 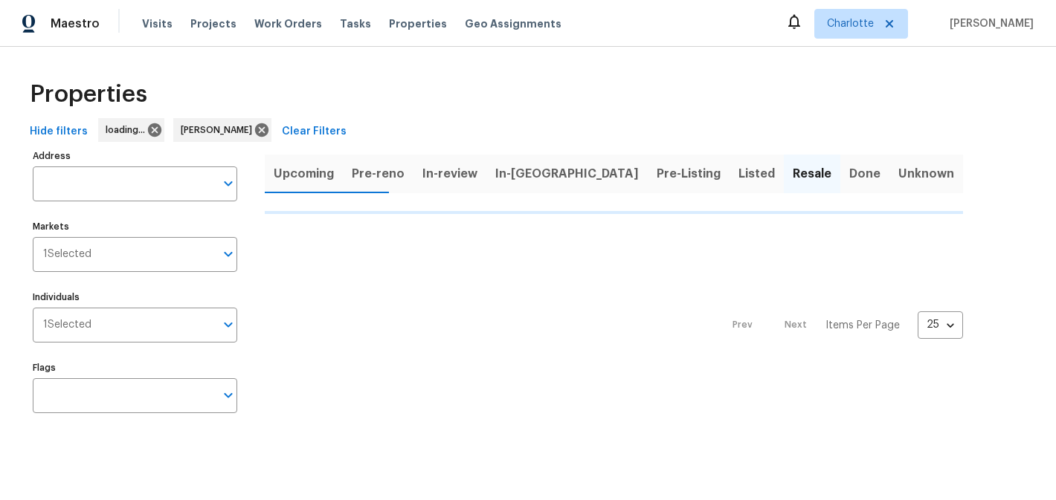 I want to click on span: Unknown, so click(x=926, y=174).